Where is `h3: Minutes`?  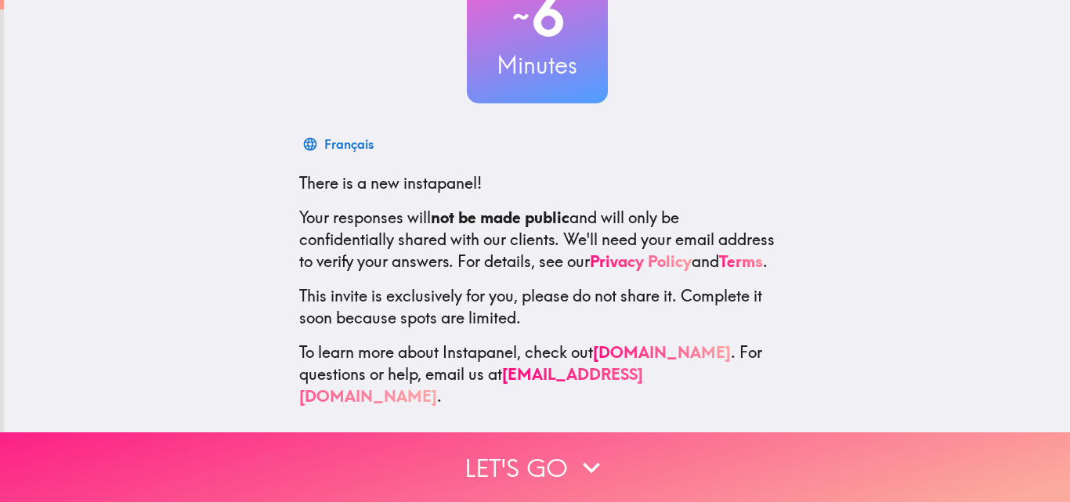
h3: Minutes is located at coordinates (537, 65).